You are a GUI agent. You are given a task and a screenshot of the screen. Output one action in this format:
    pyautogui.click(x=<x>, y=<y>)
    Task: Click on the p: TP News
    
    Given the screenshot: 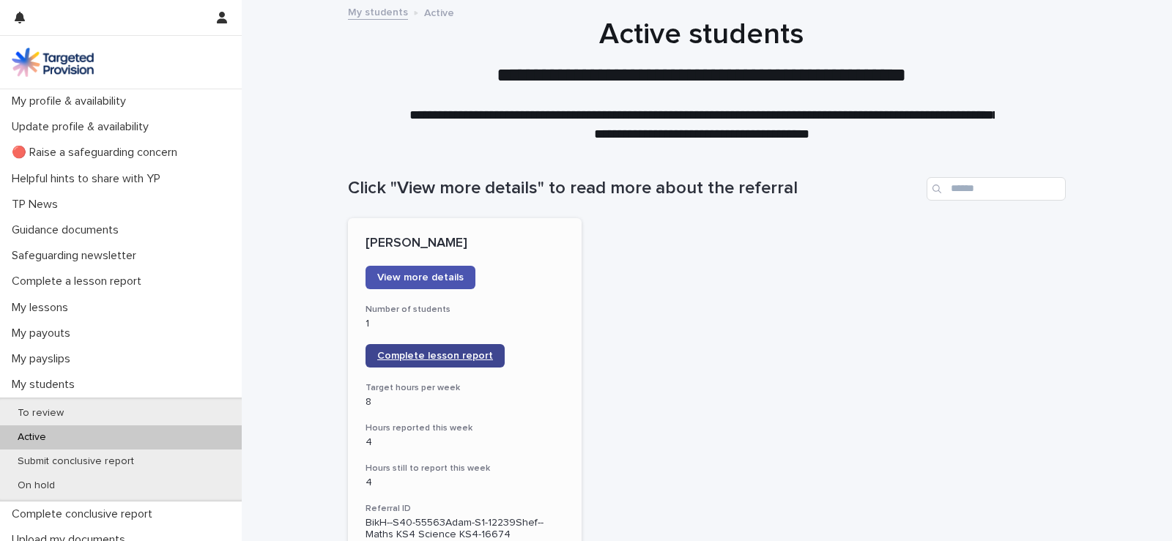 What is the action you would take?
    pyautogui.click(x=37, y=204)
    